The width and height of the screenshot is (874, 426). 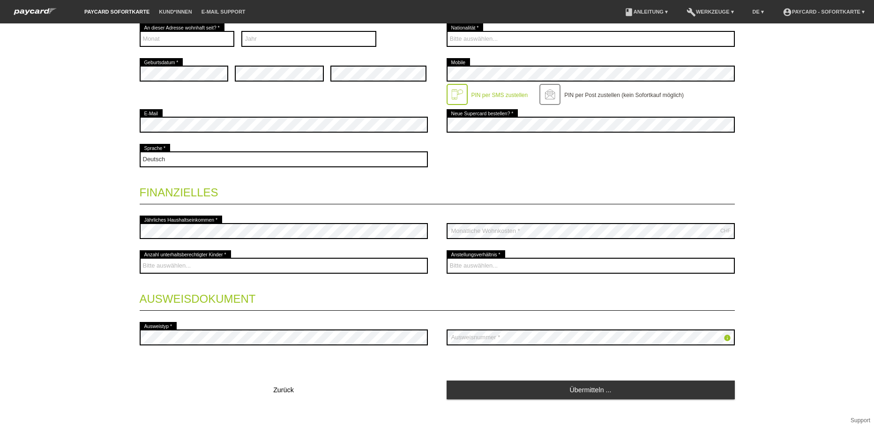 What do you see at coordinates (710, 12) in the screenshot?
I see `a: buildWerkzeuge ▾` at bounding box center [710, 12].